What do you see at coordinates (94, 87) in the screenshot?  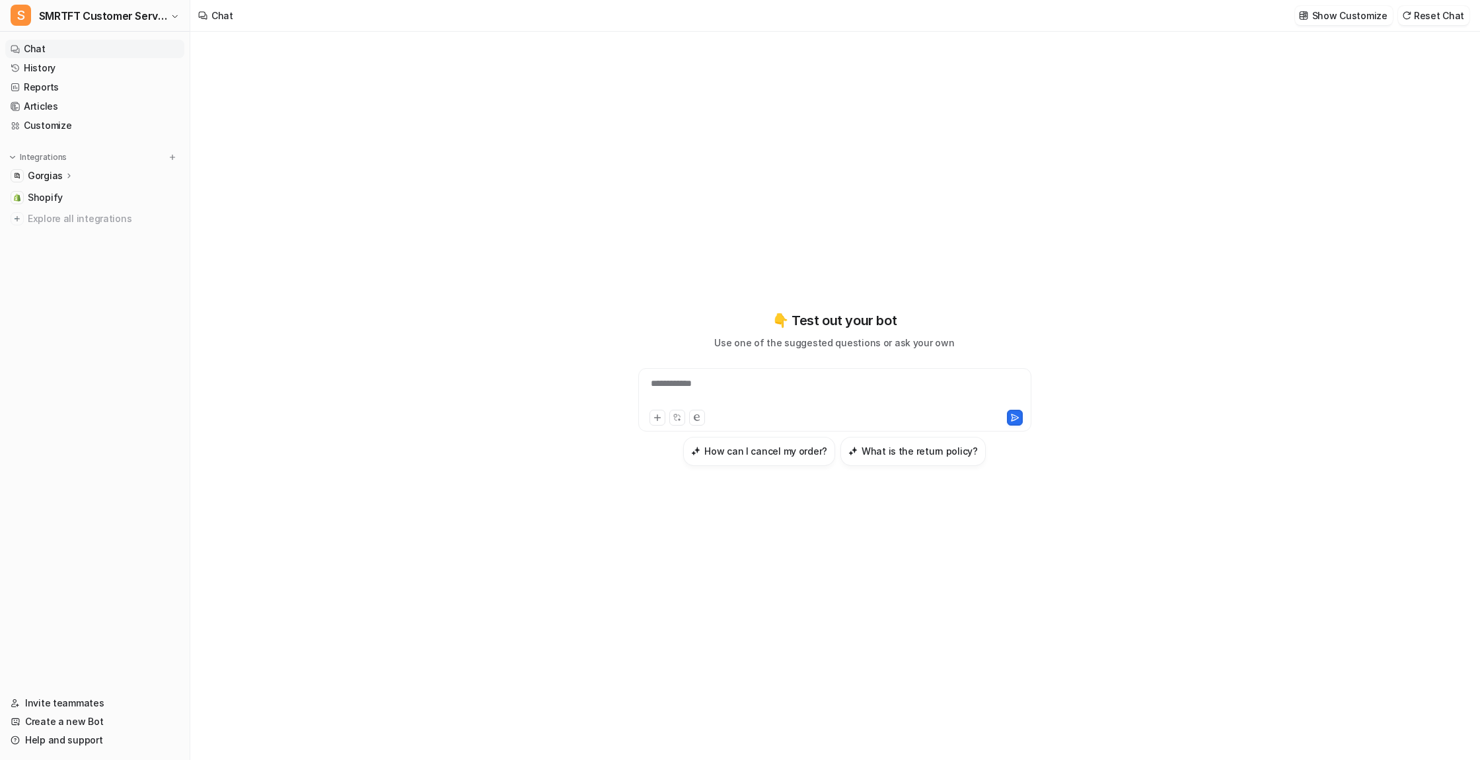 I see `a: Reports` at bounding box center [94, 87].